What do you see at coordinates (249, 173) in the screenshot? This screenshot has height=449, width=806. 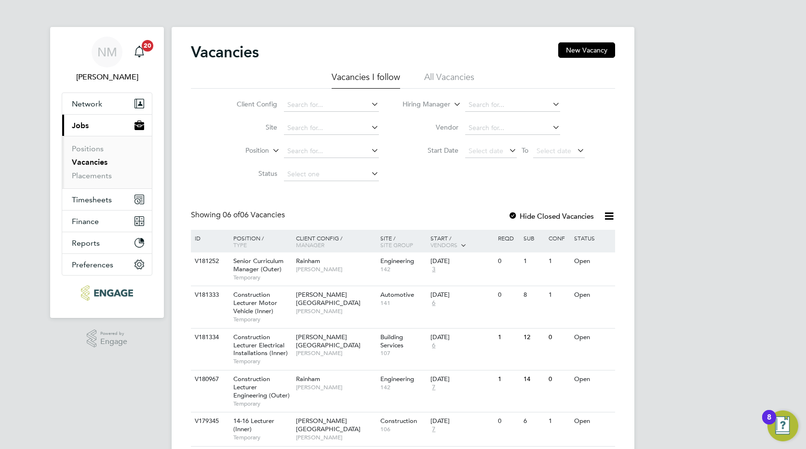 I see `label: Status` at bounding box center [249, 173].